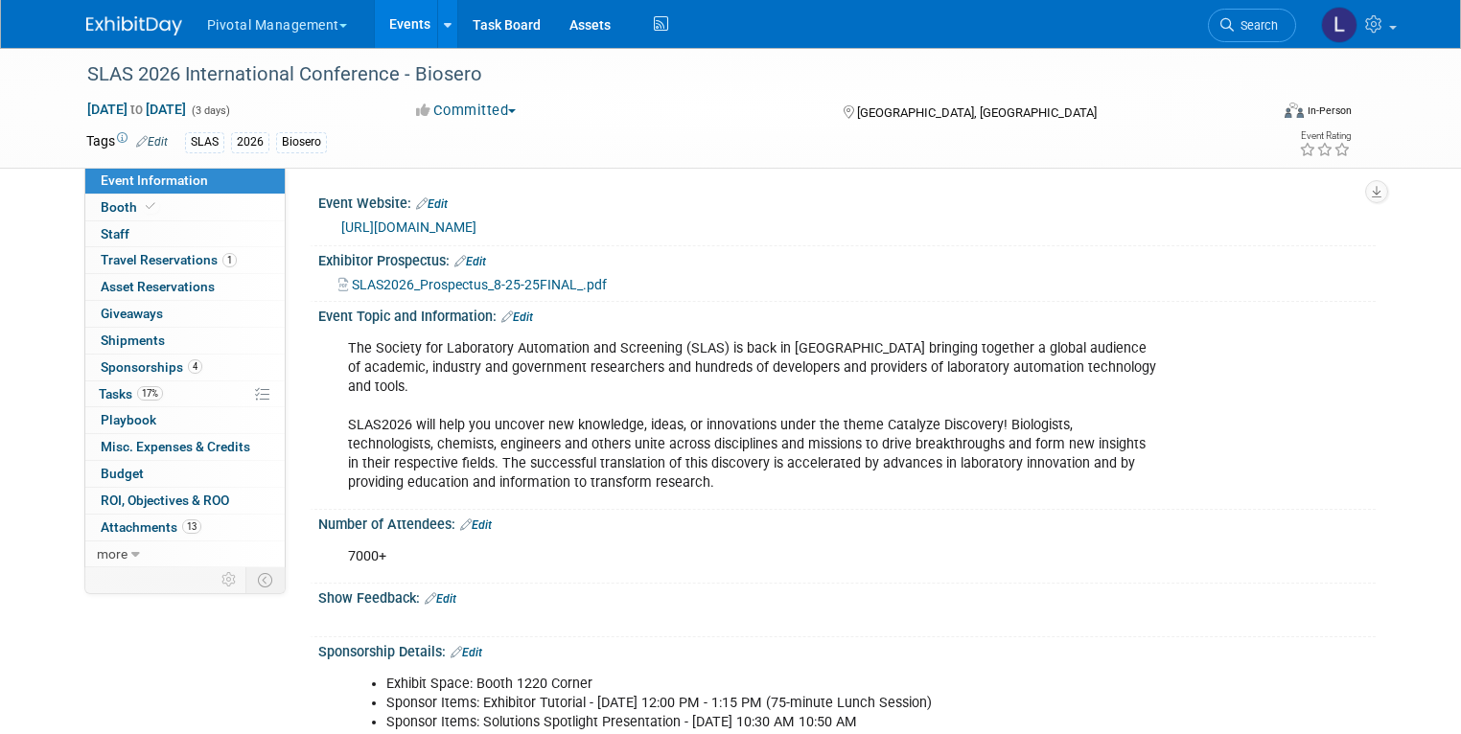 This screenshot has width=1461, height=734. Describe the element at coordinates (185, 367) in the screenshot. I see `a: Sponsorships4` at that location.